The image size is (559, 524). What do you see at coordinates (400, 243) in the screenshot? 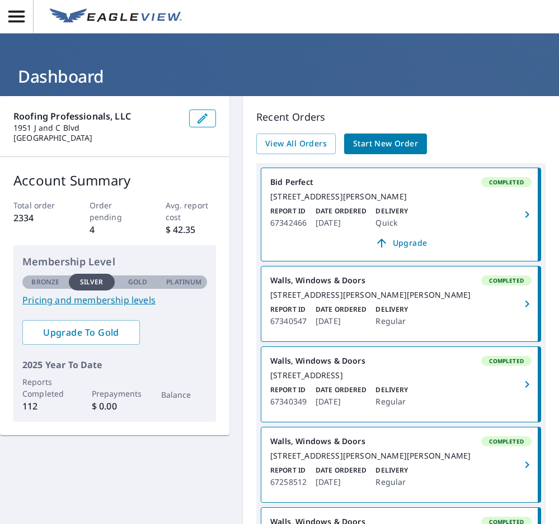
I see `span: Upgrade` at bounding box center [400, 243].